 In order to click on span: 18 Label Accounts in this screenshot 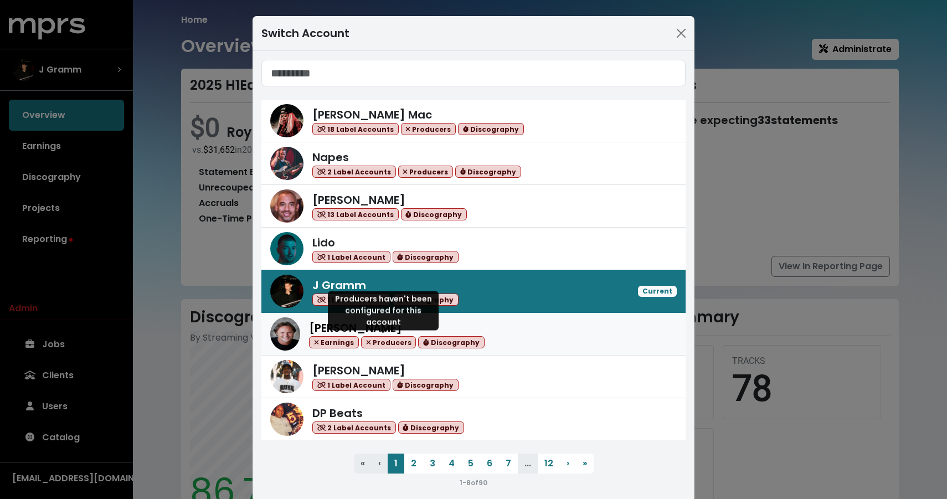, I will do `click(355, 129)`.